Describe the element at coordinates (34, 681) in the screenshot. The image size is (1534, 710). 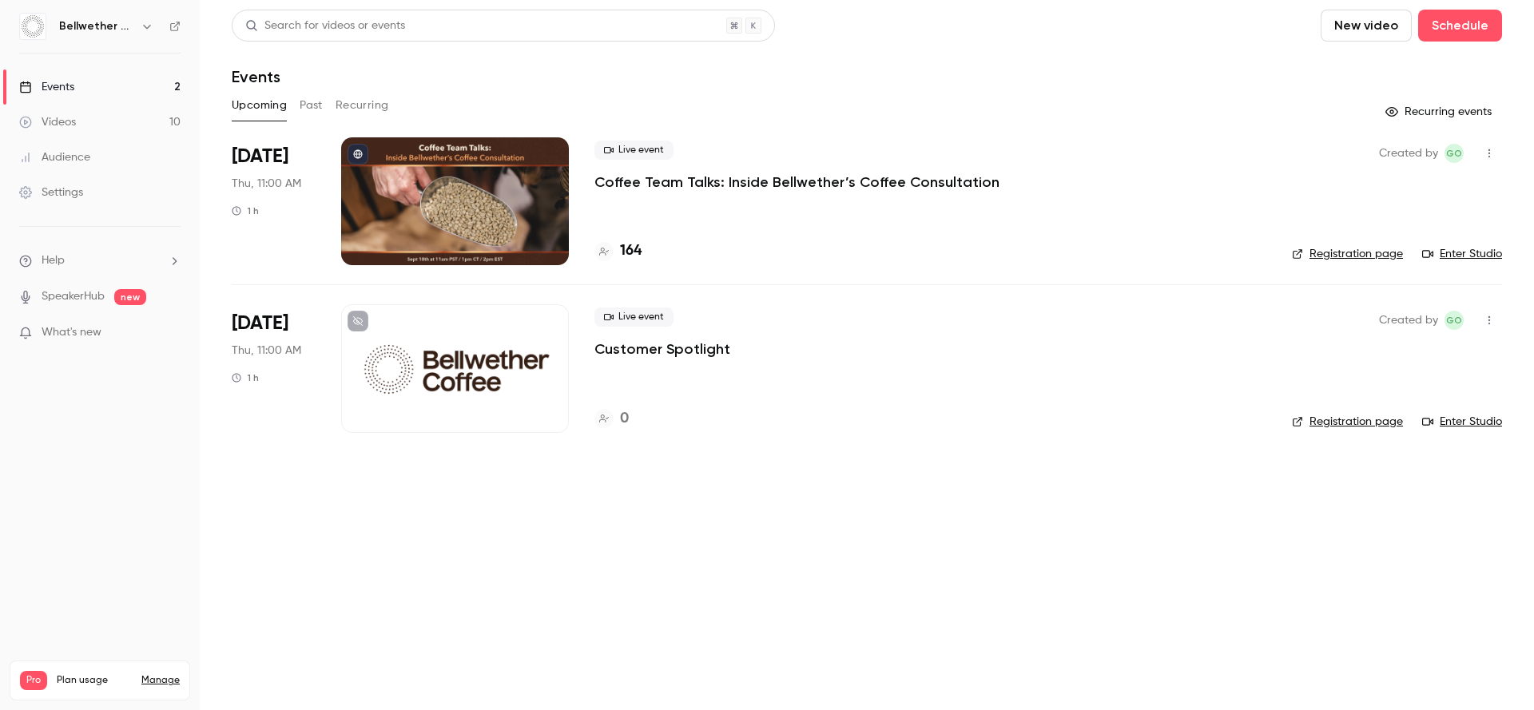
I see `span: Pro` at that location.